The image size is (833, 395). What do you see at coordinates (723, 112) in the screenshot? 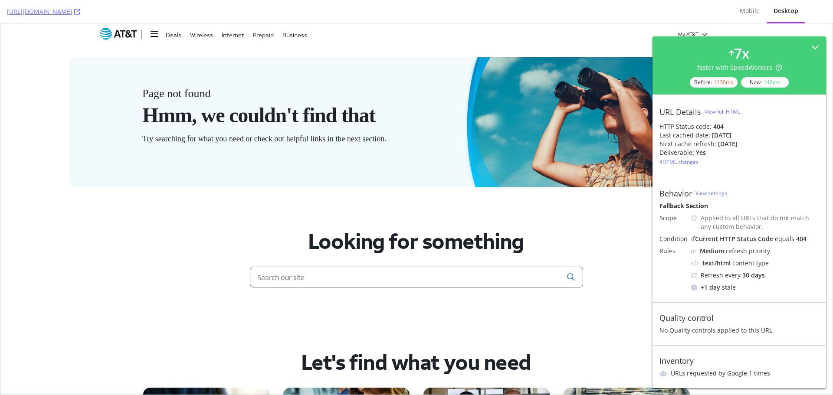
I see `button: View full HTML` at bounding box center [723, 112].